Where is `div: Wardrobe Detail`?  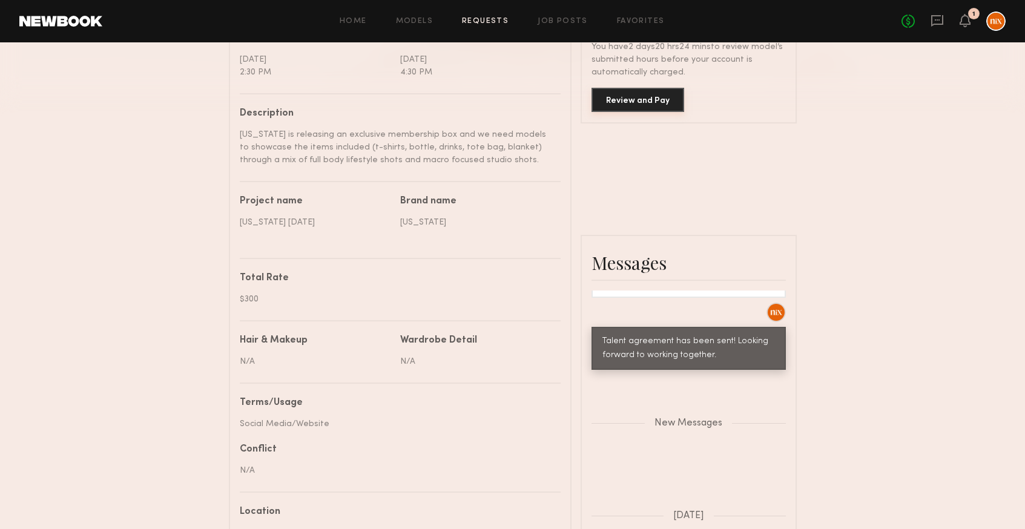
div: Wardrobe Detail is located at coordinates (438, 341).